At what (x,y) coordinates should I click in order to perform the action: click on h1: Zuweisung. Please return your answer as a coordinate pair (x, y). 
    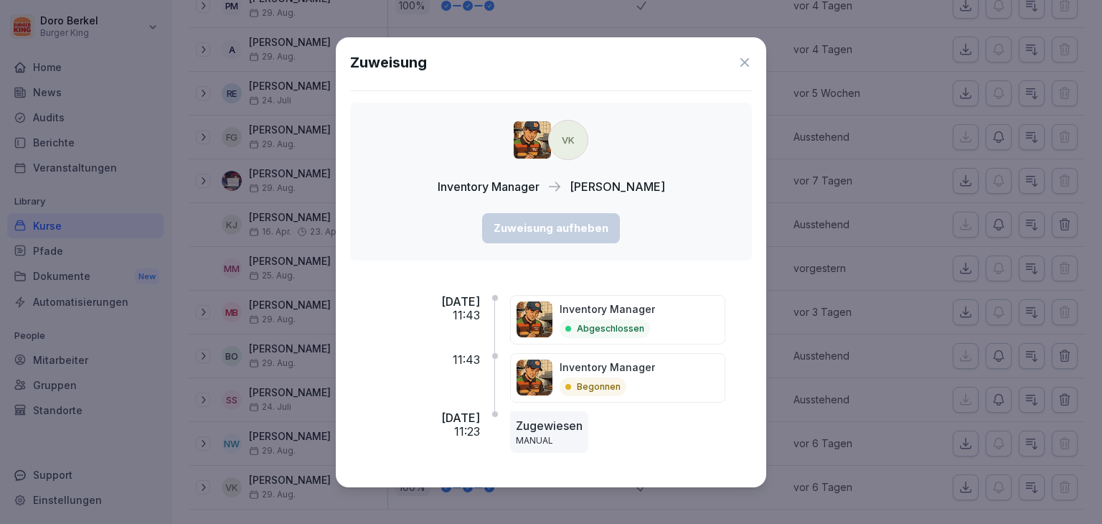
    Looking at the image, I should click on (388, 62).